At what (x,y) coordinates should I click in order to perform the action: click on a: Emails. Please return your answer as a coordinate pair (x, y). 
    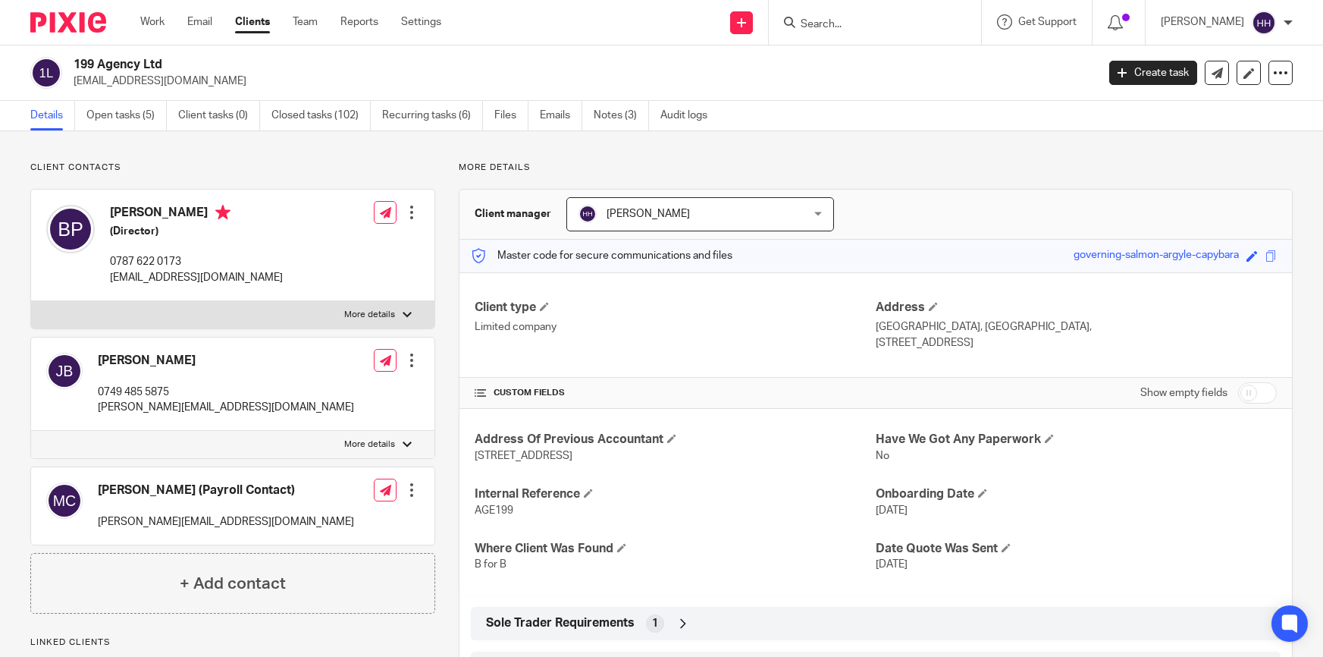
    Looking at the image, I should click on (561, 115).